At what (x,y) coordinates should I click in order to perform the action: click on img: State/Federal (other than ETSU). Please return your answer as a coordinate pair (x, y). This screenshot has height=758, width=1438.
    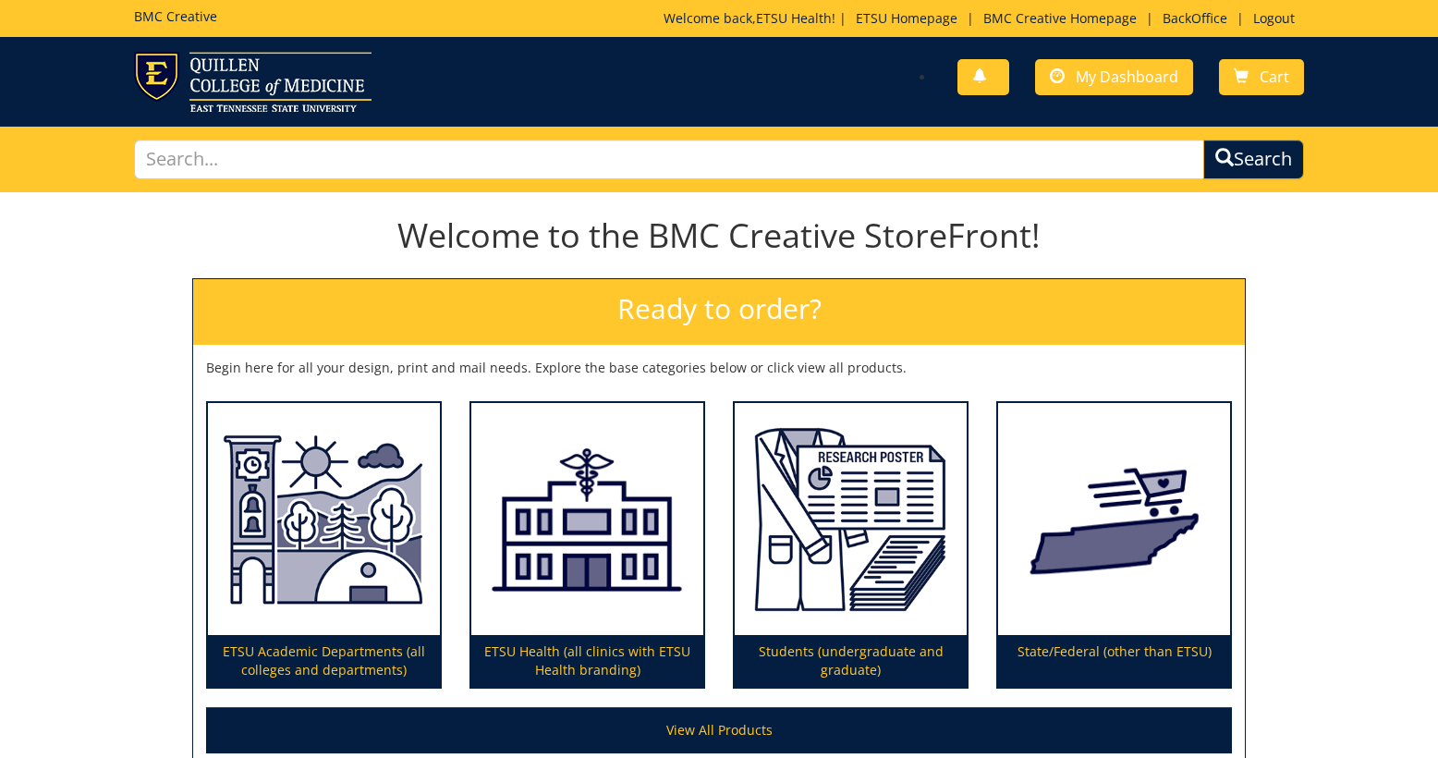
    Looking at the image, I should click on (1114, 519).